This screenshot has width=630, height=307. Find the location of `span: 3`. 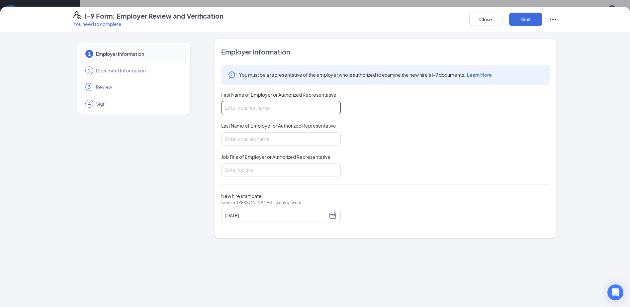

span: 3 is located at coordinates (89, 87).